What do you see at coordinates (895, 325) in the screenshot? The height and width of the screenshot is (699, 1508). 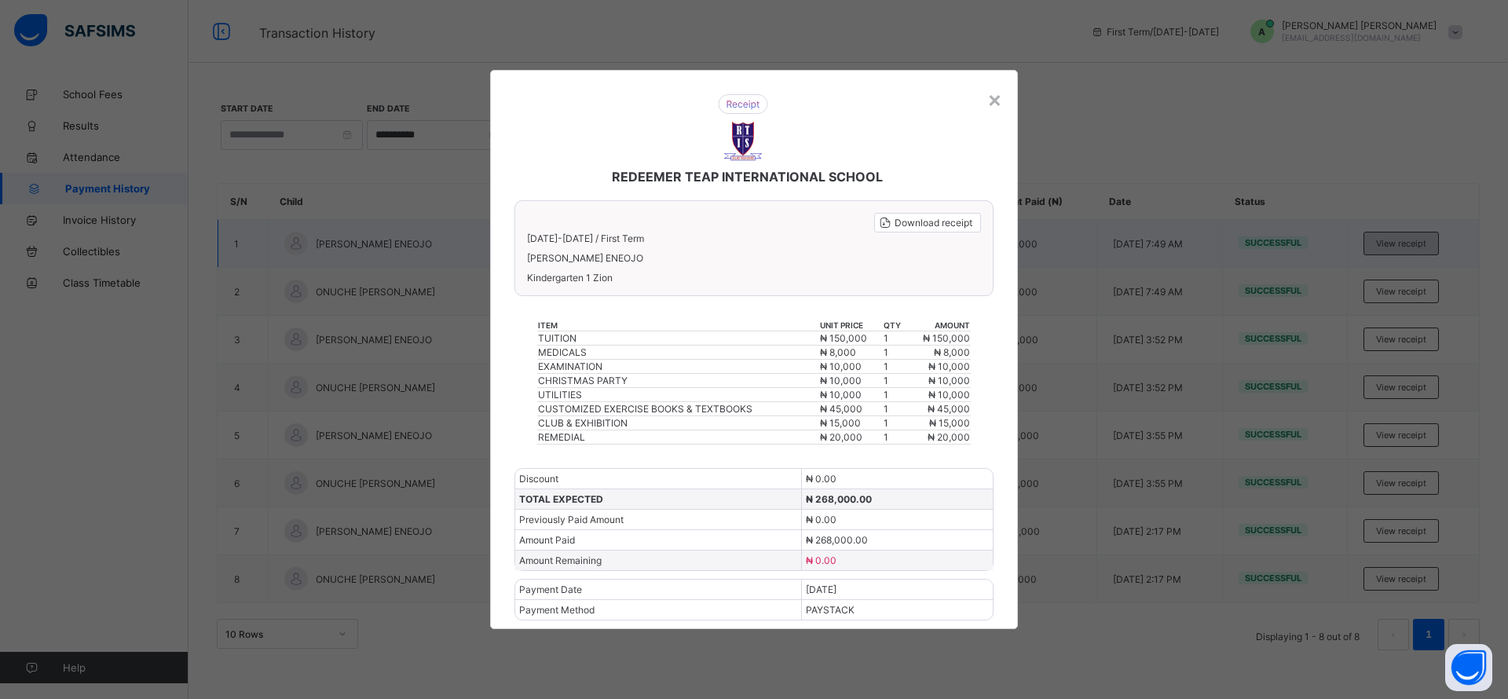 I see `th: qty` at bounding box center [895, 325].